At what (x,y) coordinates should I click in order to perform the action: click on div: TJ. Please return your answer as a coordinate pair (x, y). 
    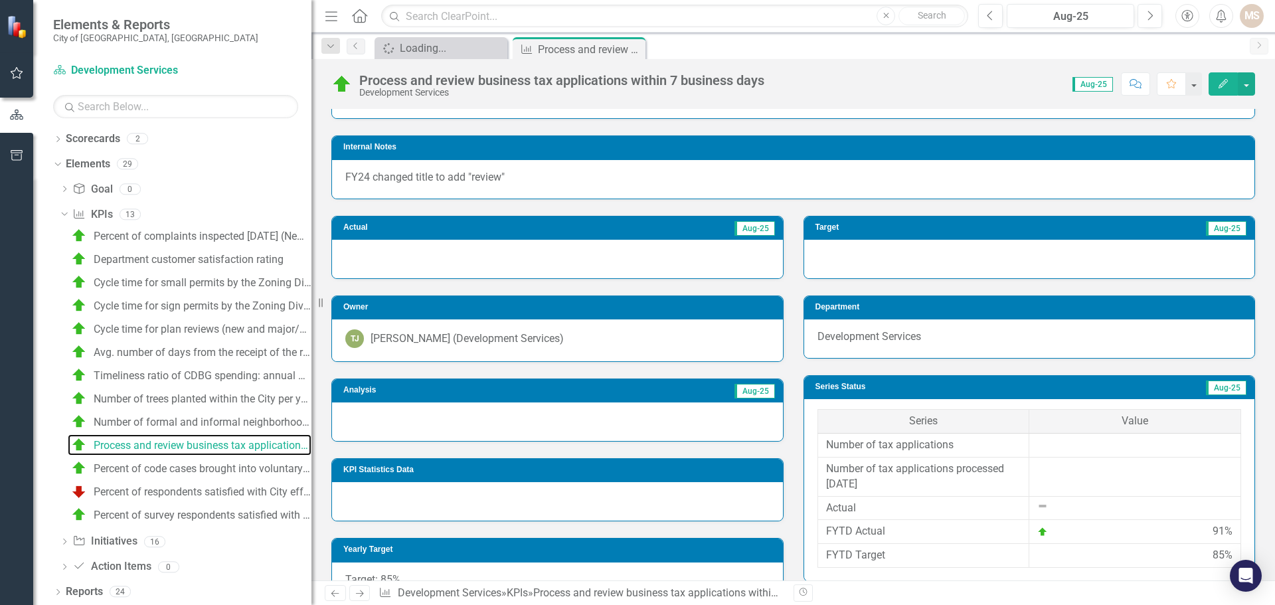
    Looking at the image, I should click on (355, 339).